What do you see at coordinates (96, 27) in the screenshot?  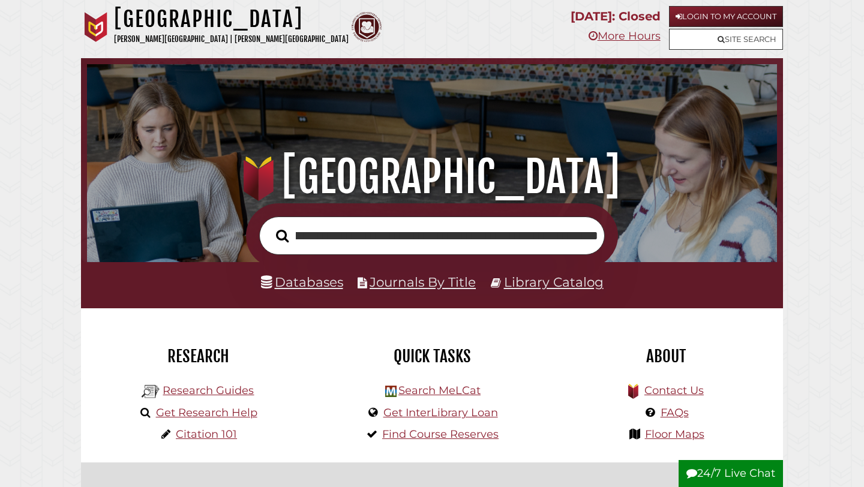 I see `img: Calvin University` at bounding box center [96, 27].